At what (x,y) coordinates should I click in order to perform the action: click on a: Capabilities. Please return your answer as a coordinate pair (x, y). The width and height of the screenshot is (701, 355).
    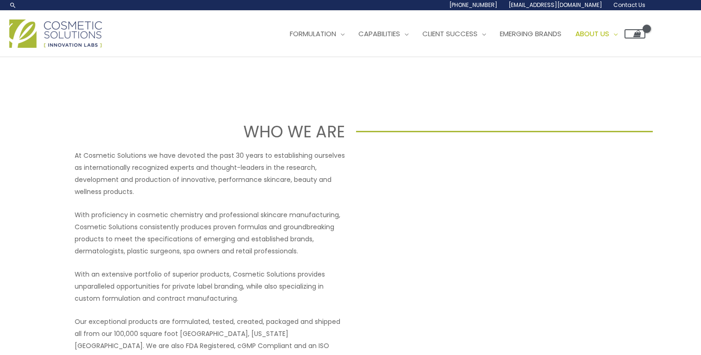
    Looking at the image, I should click on (383, 34).